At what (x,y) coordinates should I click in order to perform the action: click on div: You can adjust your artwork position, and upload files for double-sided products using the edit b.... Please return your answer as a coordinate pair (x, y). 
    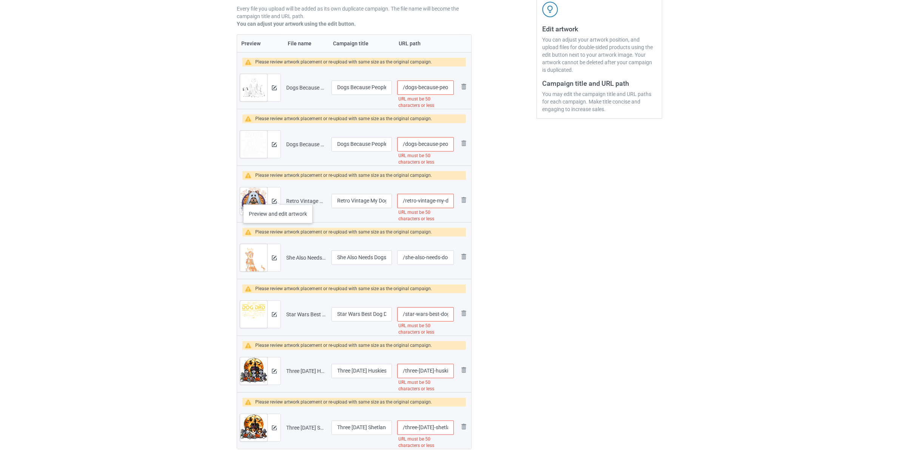
    Looking at the image, I should click on (599, 55).